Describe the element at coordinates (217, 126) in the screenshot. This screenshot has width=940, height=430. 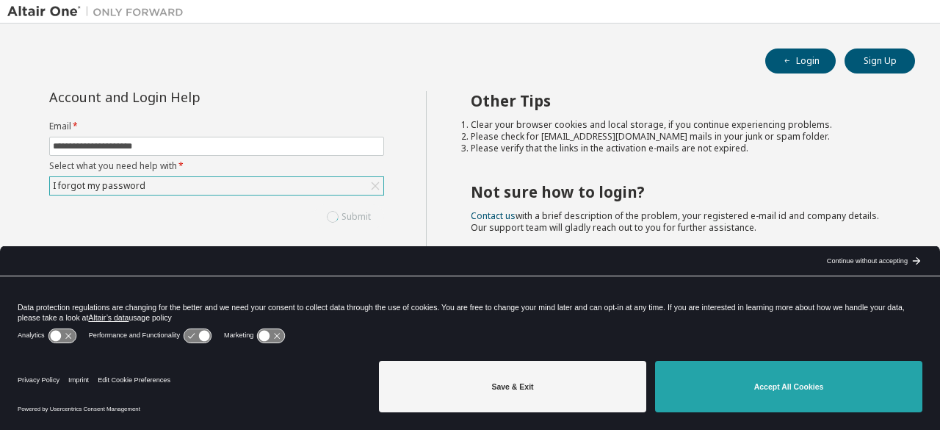
I see `label: Email` at that location.